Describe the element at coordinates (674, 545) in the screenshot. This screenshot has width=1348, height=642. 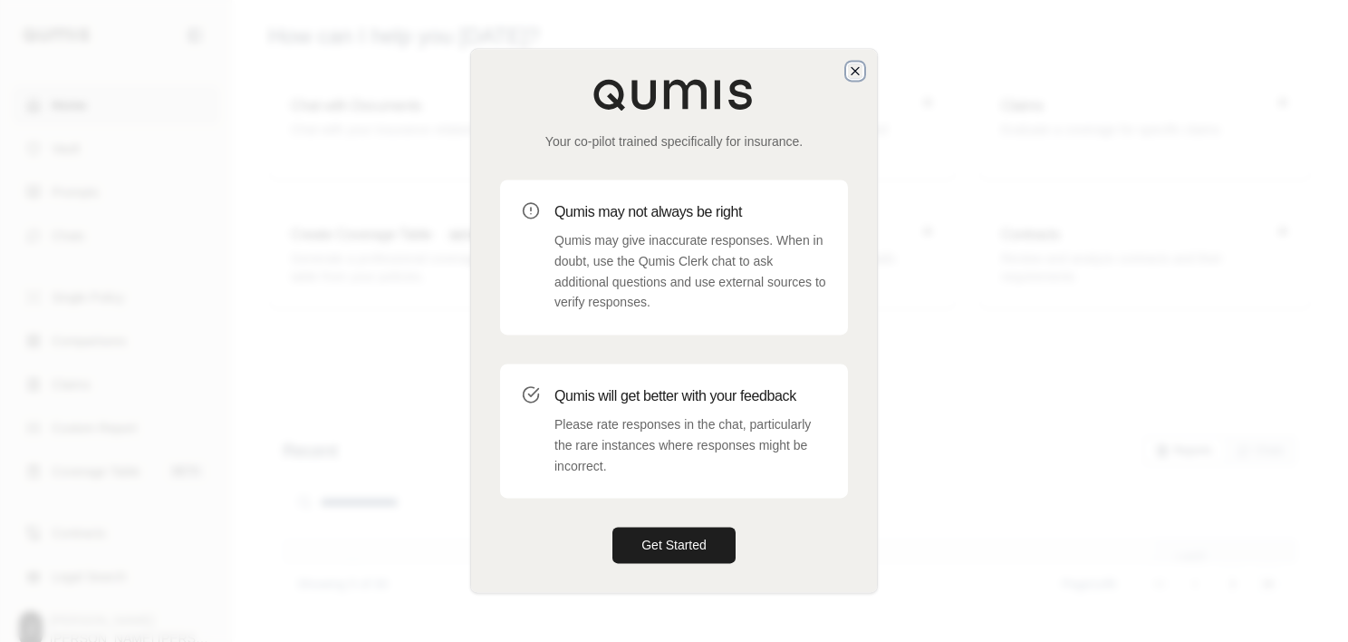
I see `button: Get Started` at that location.